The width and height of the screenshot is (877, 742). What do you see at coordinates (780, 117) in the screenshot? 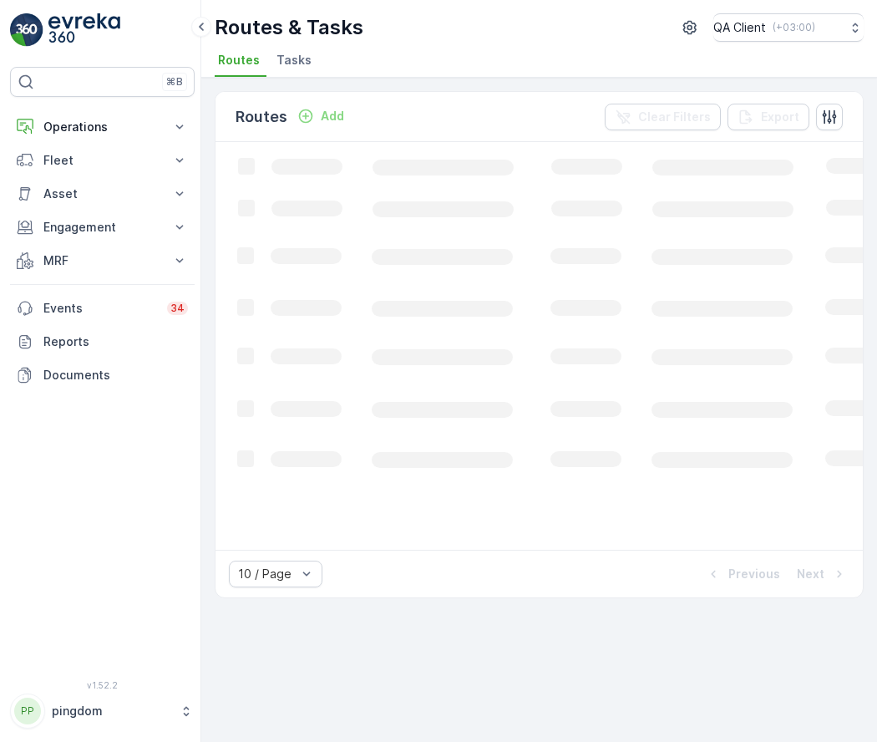
I see `p: Export` at bounding box center [780, 117].